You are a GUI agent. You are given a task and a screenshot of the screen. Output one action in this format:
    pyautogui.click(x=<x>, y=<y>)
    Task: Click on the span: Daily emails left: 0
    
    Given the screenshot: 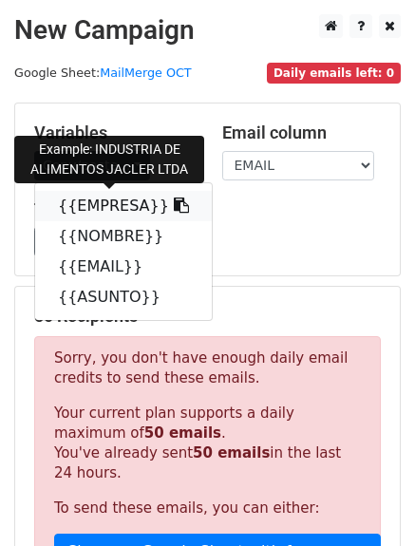 What is the action you would take?
    pyautogui.click(x=333, y=73)
    